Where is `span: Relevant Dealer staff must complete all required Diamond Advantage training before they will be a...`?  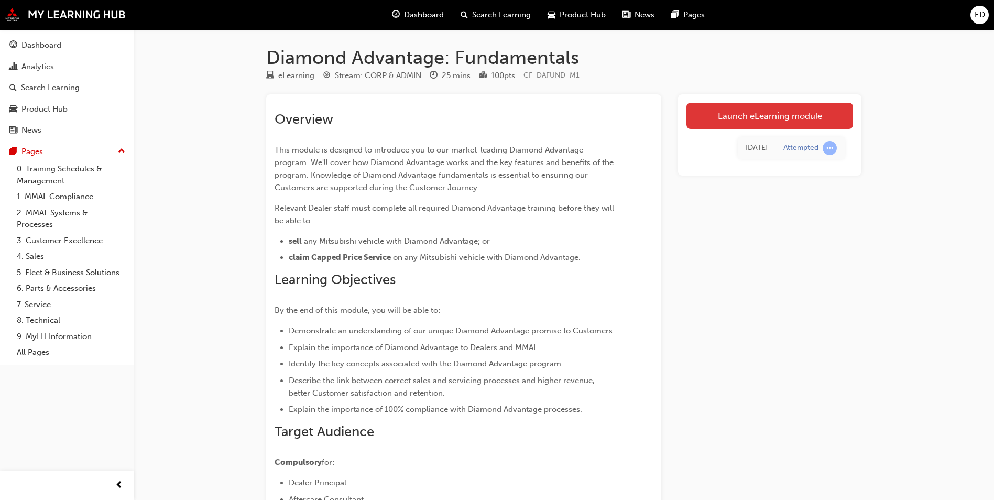
span: Relevant Dealer staff must complete all required Diamond Advantage training before they will be a... is located at coordinates (445, 214).